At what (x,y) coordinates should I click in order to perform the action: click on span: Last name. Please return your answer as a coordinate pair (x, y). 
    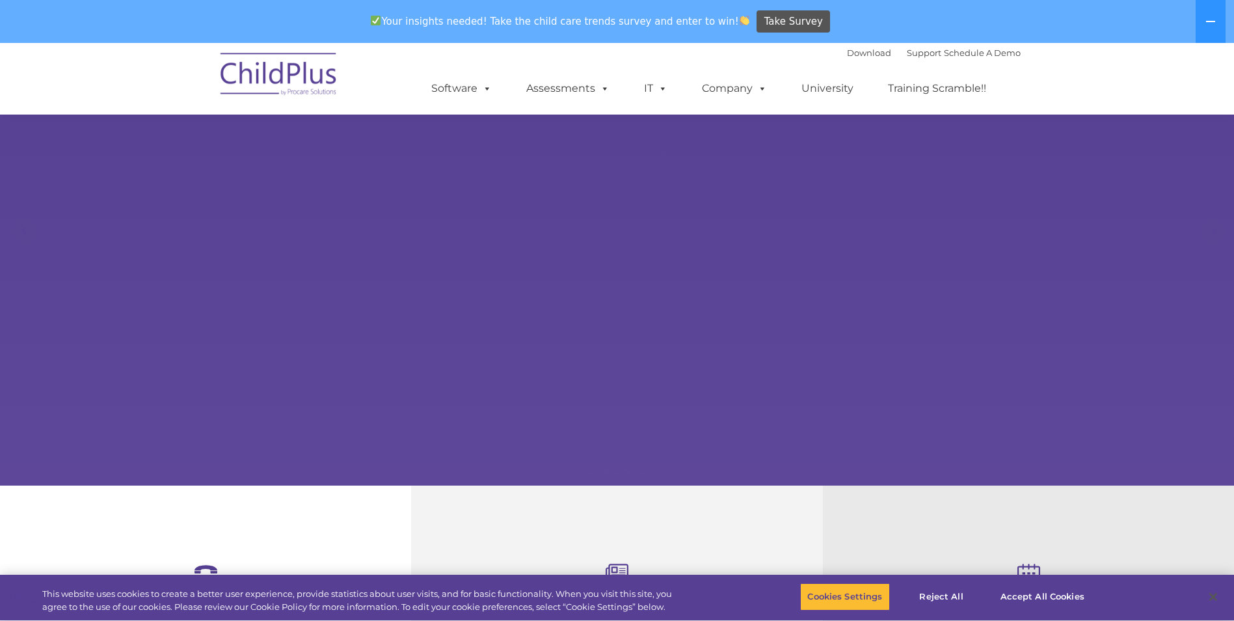
    Looking at the image, I should click on (200, 90).